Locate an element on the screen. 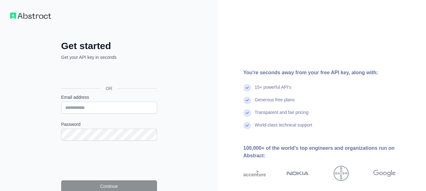 The image size is (426, 191). h2: Get started is located at coordinates (109, 46).